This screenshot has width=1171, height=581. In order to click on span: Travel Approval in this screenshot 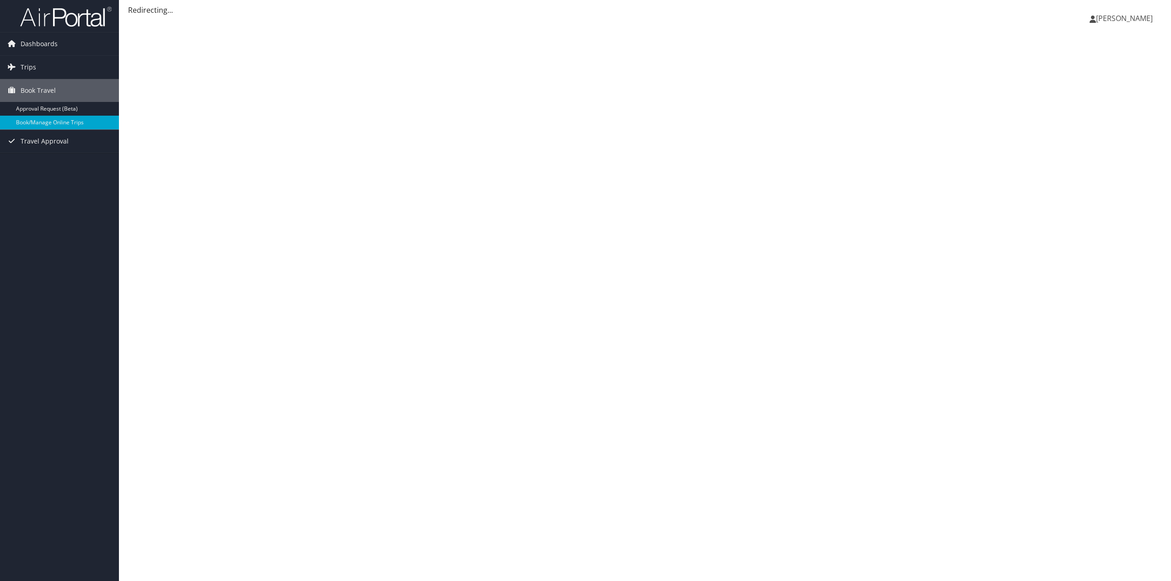, I will do `click(44, 141)`.